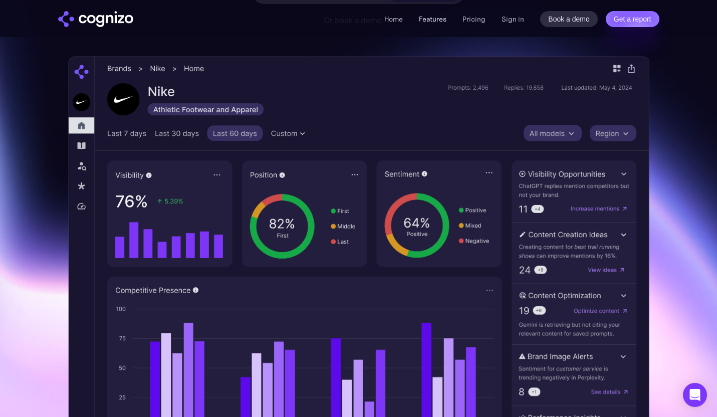 This screenshot has height=417, width=717. What do you see at coordinates (513, 19) in the screenshot?
I see `a: Sign in` at bounding box center [513, 19].